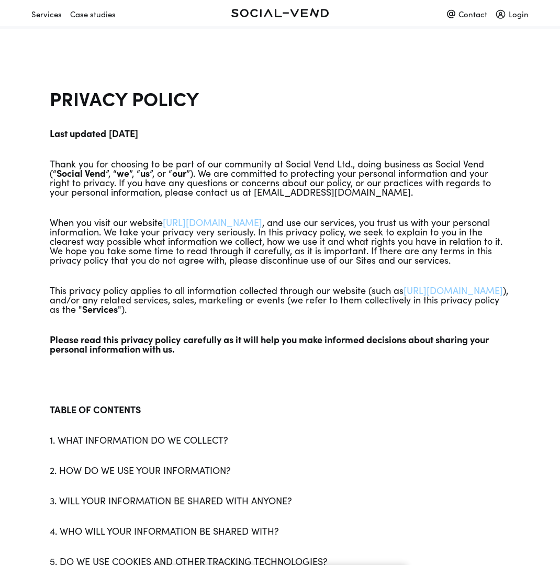 The height and width of the screenshot is (565, 560). I want to click on strong: Last updated, so click(78, 133).